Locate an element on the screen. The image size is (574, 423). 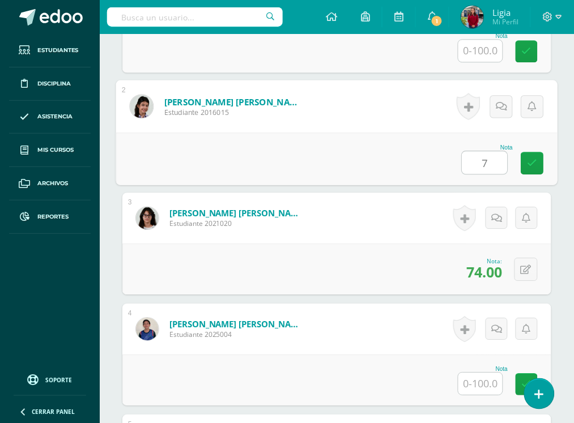
a: Mis cursos is located at coordinates (50, 150).